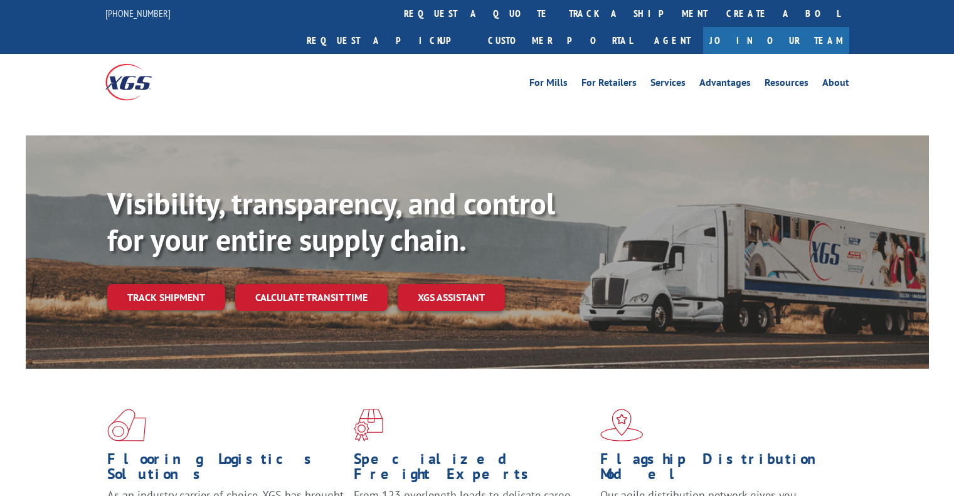  Describe the element at coordinates (127, 425) in the screenshot. I see `img: xgs-icon-total-supply-chain-intelligence-red` at that location.